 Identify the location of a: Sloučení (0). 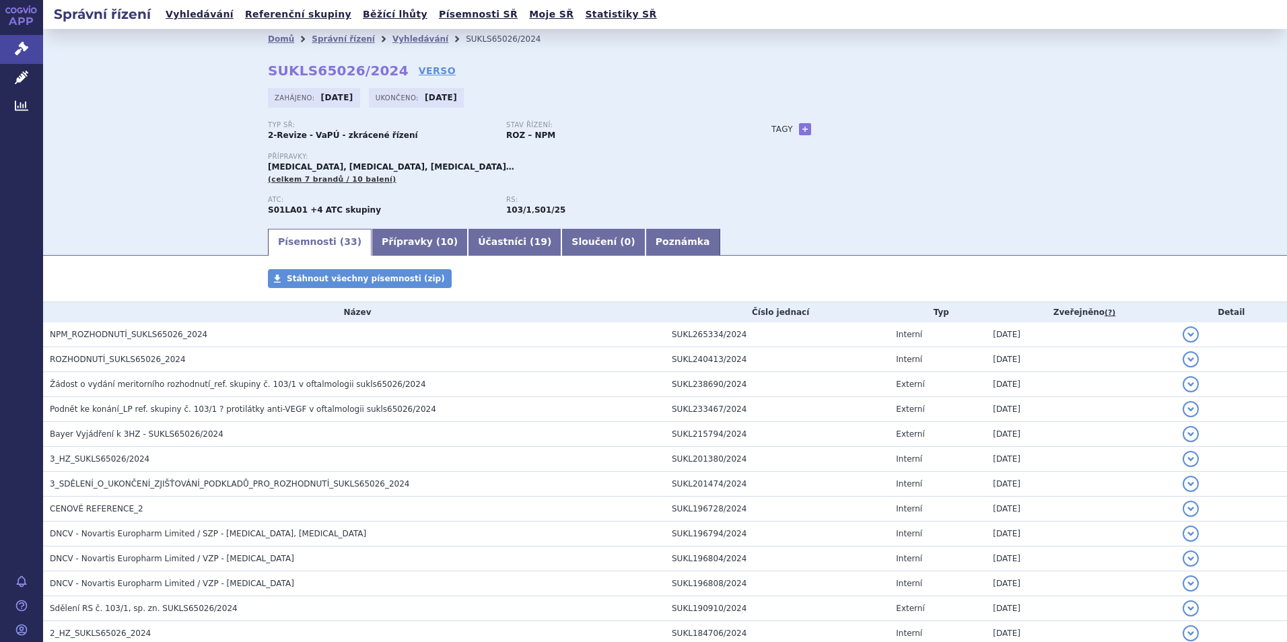
(603, 242).